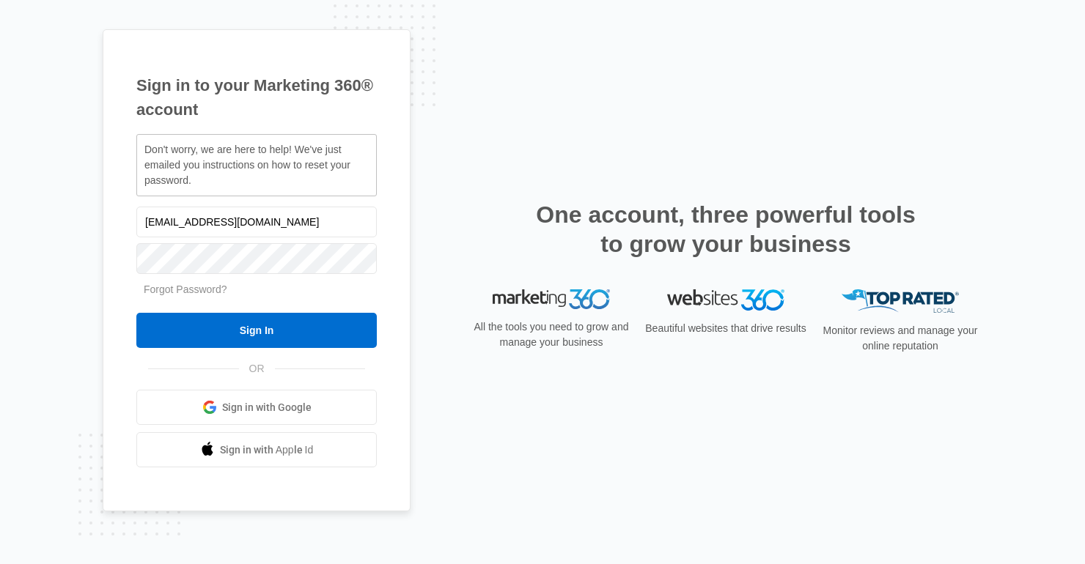 This screenshot has height=564, width=1085. I want to click on p: All the tools you need to grow and manage your business, so click(551, 335).